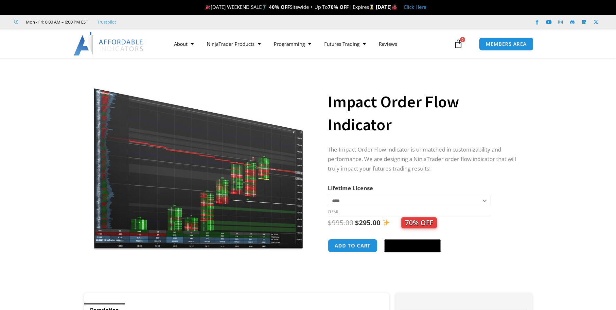 Image resolution: width=616 pixels, height=310 pixels. Describe the element at coordinates (340, 222) in the screenshot. I see `bdi: 995.00` at that location.